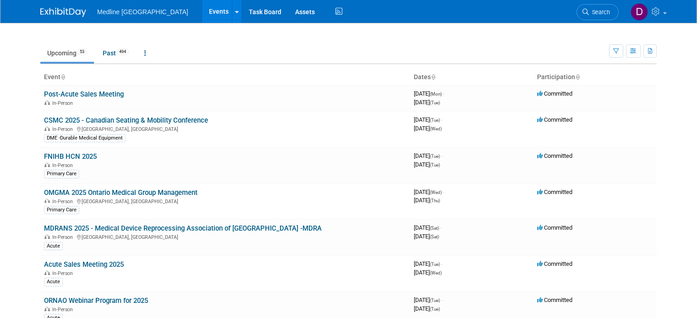 The width and height of the screenshot is (697, 318). What do you see at coordinates (82, 52) in the screenshot?
I see `span: 53` at bounding box center [82, 52].